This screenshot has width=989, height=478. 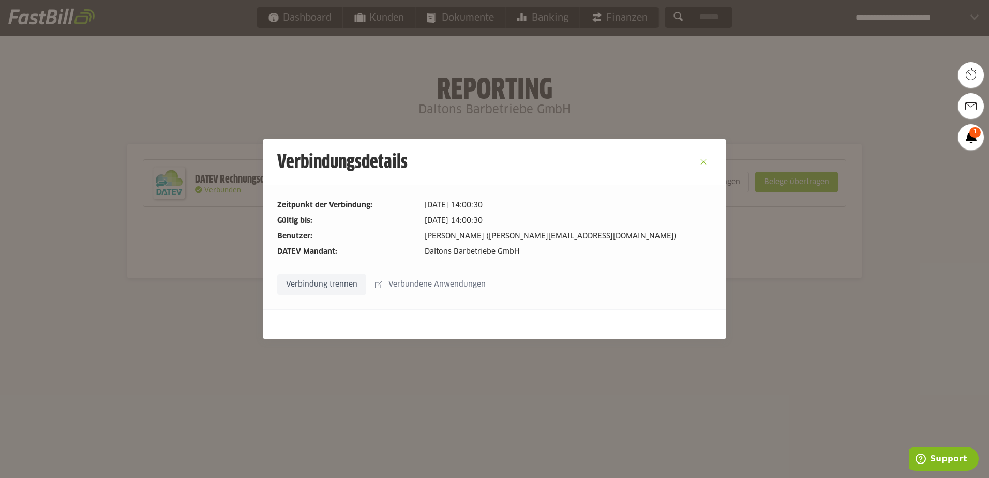 What do you see at coordinates (971, 137) in the screenshot?
I see `a: 1` at bounding box center [971, 137].